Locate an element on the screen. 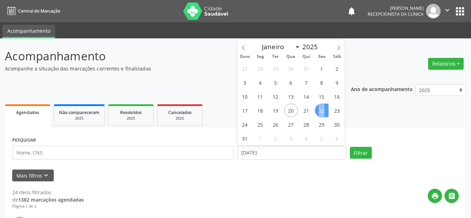 This screenshot has width=471, height=218. span: Agosto 24, 2025 is located at coordinates (245, 124).